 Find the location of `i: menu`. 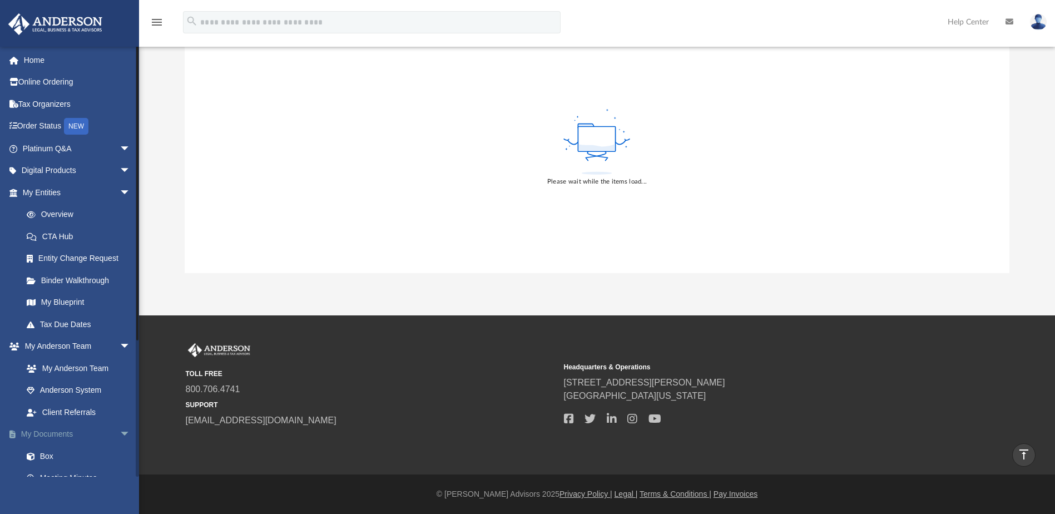

i: menu is located at coordinates (157, 22).